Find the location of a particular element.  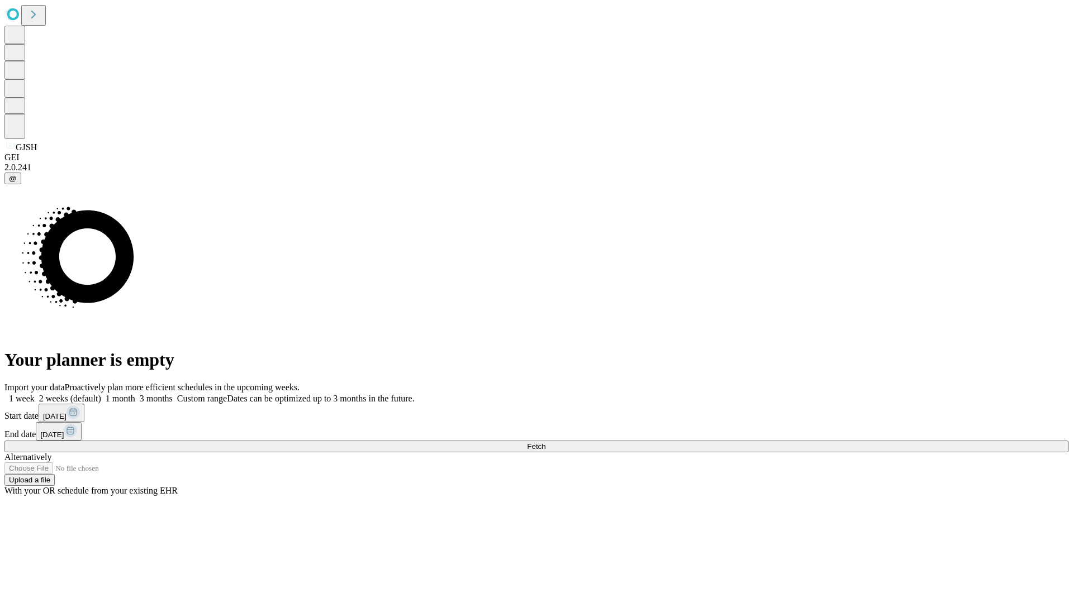

span: With your OR schedule from your existing EHR is located at coordinates (91, 490).